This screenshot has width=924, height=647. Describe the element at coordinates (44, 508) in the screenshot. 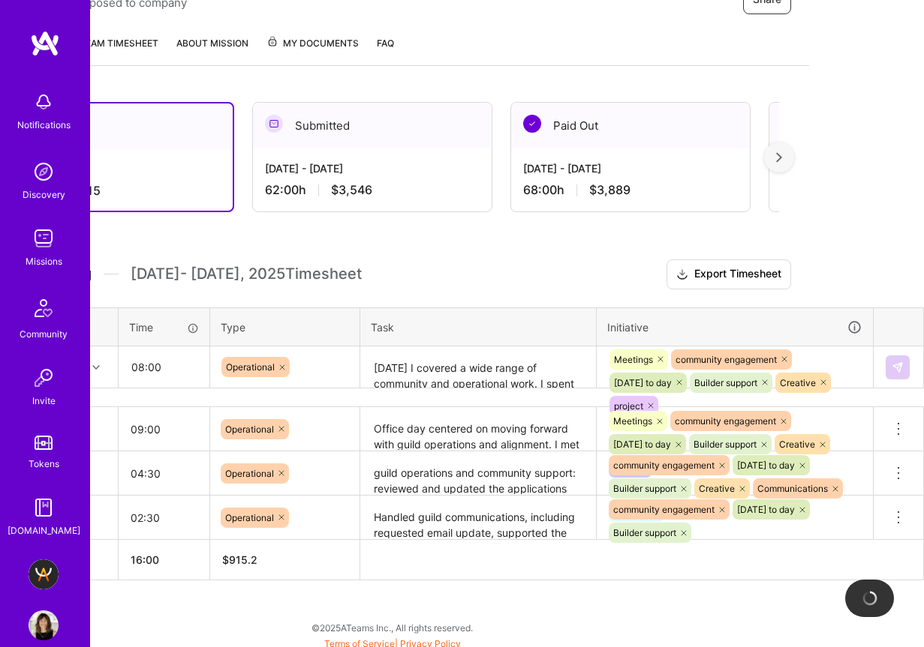

I see `img: guide book` at that location.